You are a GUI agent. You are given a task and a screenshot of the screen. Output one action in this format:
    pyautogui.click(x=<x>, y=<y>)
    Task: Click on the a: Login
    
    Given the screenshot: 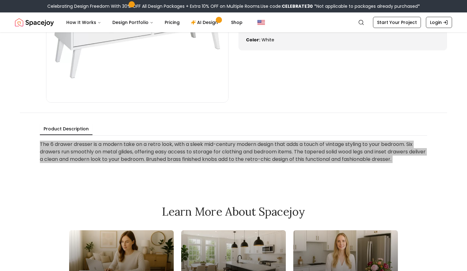 What is the action you would take?
    pyautogui.click(x=439, y=22)
    